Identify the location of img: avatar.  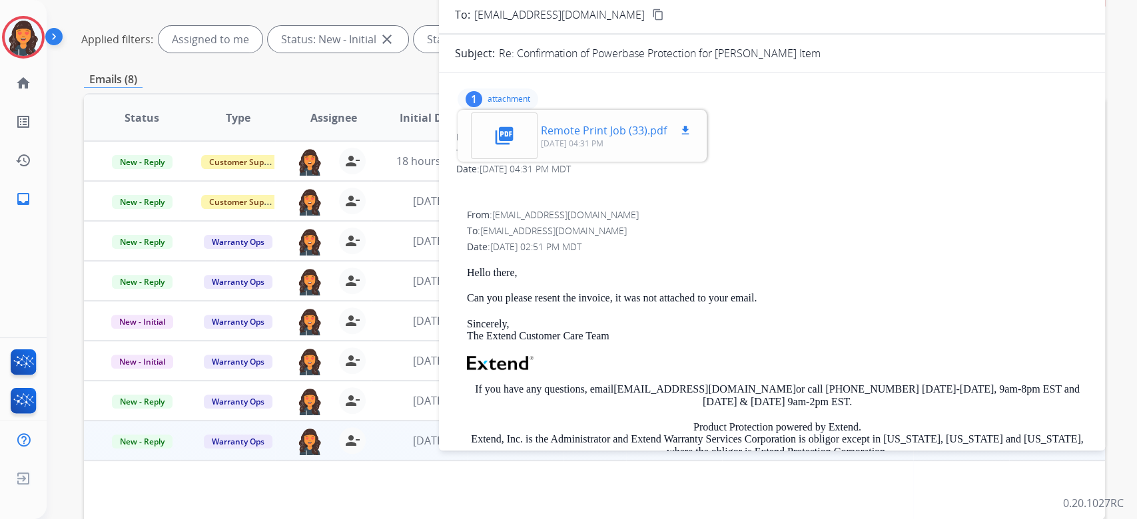
(23, 37).